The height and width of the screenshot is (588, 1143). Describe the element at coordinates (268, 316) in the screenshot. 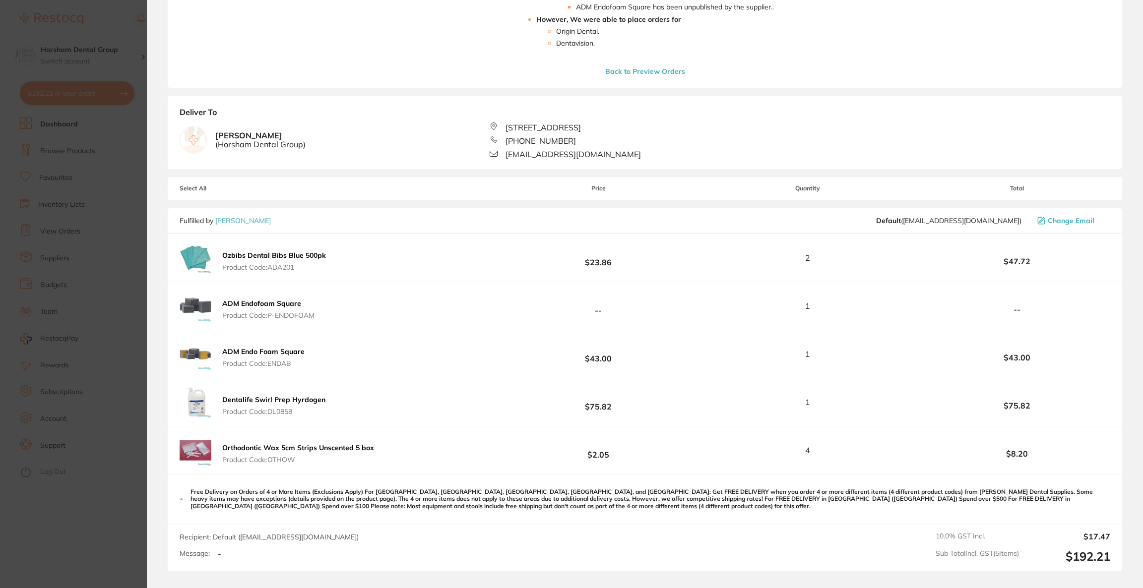

I see `span: Product Code: P-ENDOFOAM` at that location.